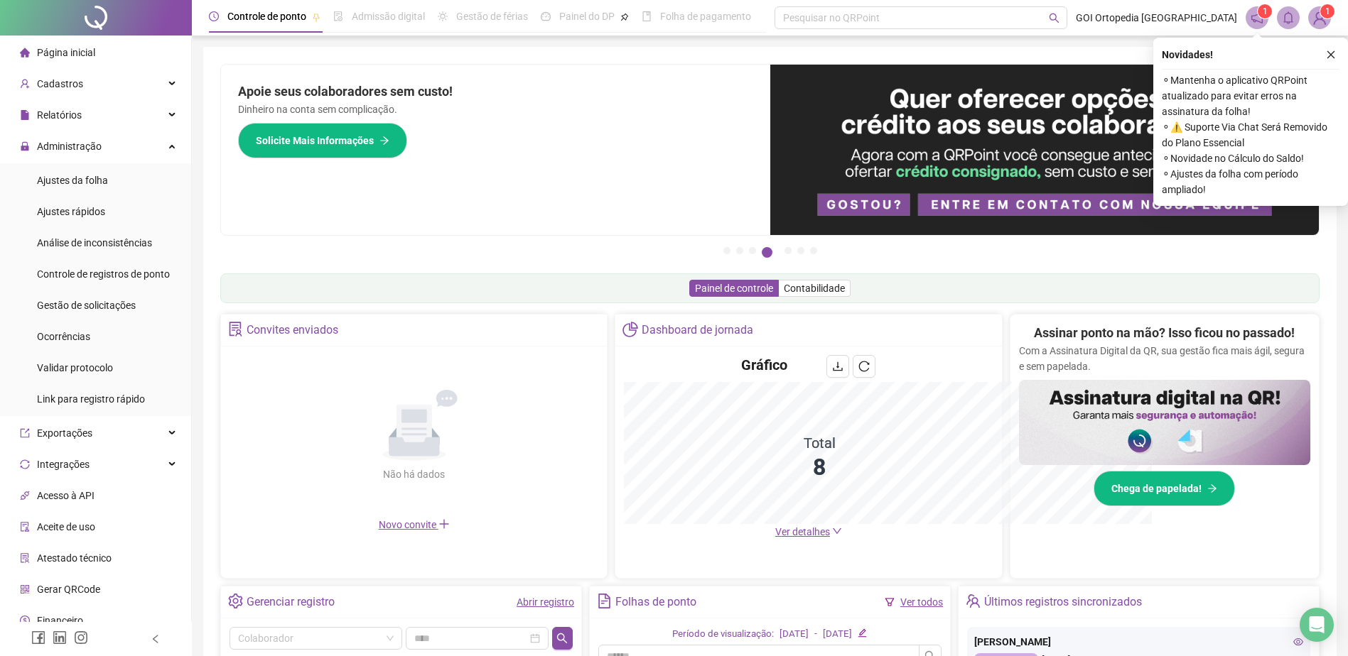 This screenshot has height=656, width=1348. Describe the element at coordinates (495, 109) in the screenshot. I see `p: Dinheiro na conta sem complicação.` at that location.